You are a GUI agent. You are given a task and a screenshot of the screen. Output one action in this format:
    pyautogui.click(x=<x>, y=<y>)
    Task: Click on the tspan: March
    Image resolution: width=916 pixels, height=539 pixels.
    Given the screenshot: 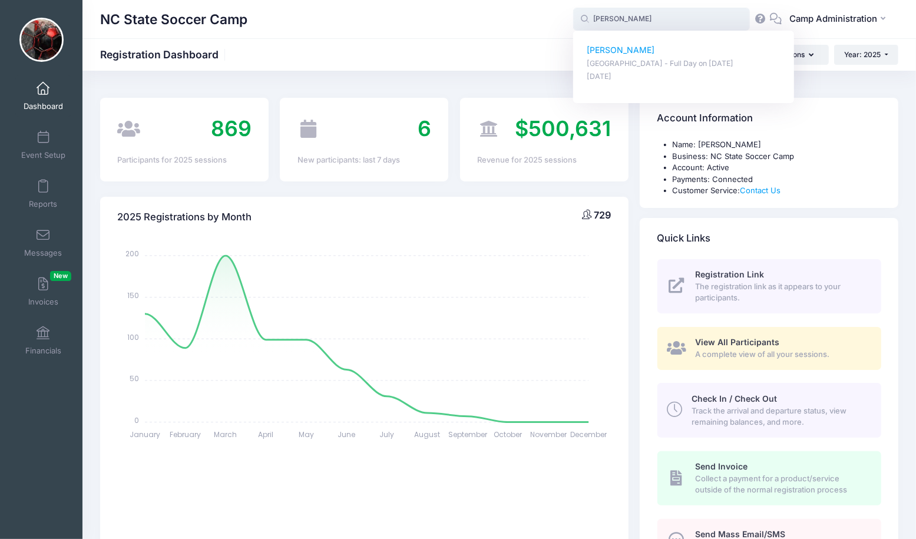 What is the action you would take?
    pyautogui.click(x=226, y=434)
    